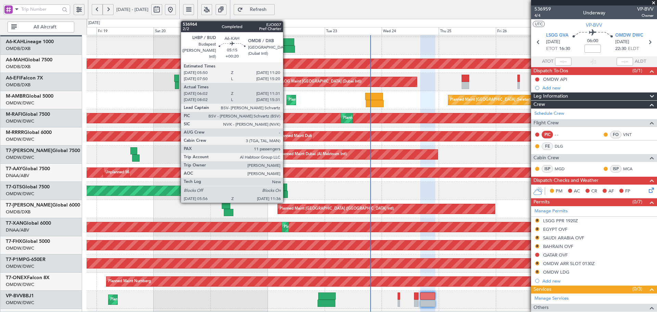  What do you see at coordinates (539, 24) in the screenshot?
I see `button: UTC` at bounding box center [539, 24].